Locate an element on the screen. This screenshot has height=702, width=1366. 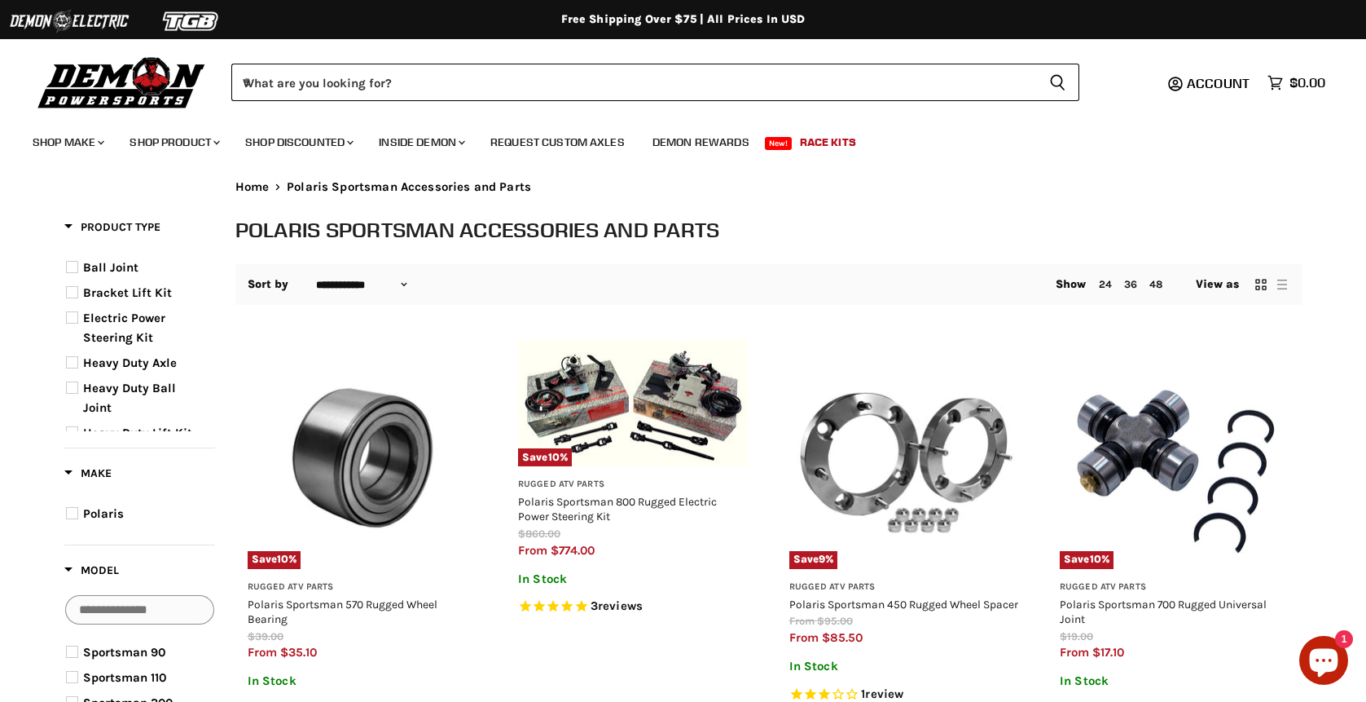
form: Product is located at coordinates (655, 82).